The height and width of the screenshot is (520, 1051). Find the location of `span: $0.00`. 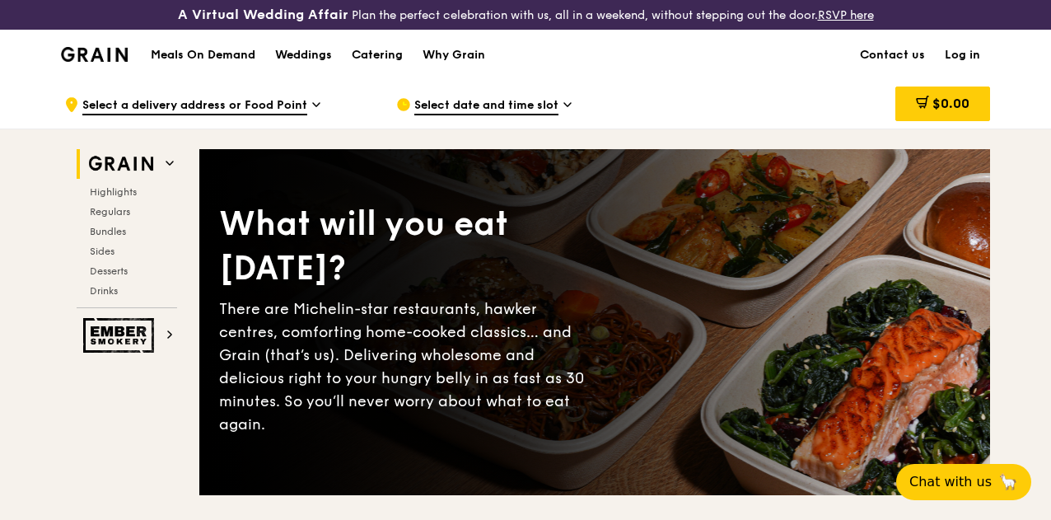

span: $0.00 is located at coordinates (950, 103).